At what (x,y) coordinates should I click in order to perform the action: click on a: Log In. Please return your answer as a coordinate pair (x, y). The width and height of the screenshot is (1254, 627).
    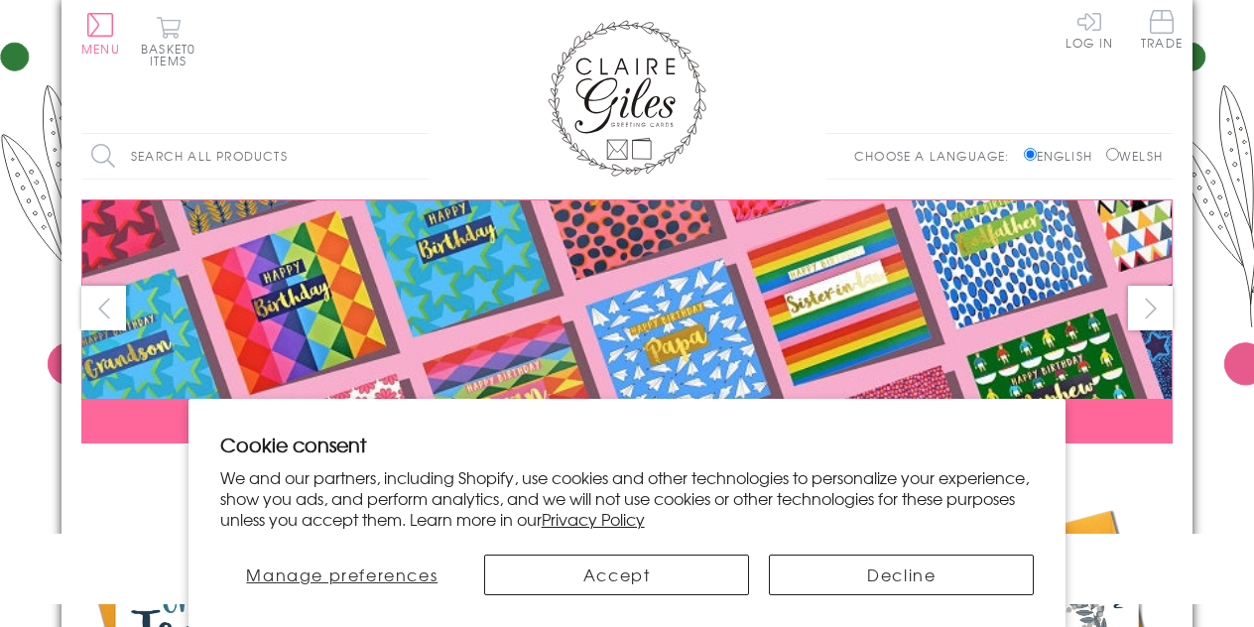
    Looking at the image, I should click on (1089, 29).